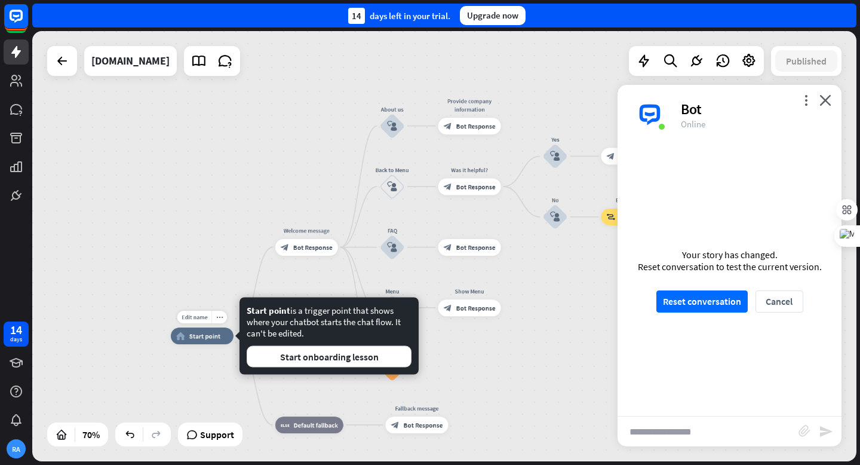 The image size is (860, 465). What do you see at coordinates (307, 231) in the screenshot?
I see `div: Welcome message` at bounding box center [307, 231].